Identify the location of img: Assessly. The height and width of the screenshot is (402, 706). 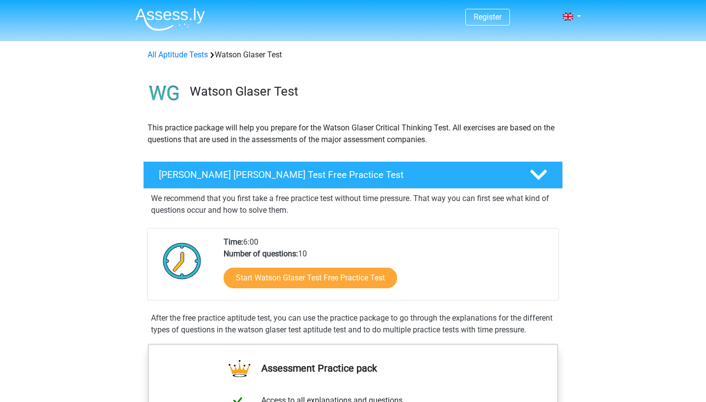
(170, 19).